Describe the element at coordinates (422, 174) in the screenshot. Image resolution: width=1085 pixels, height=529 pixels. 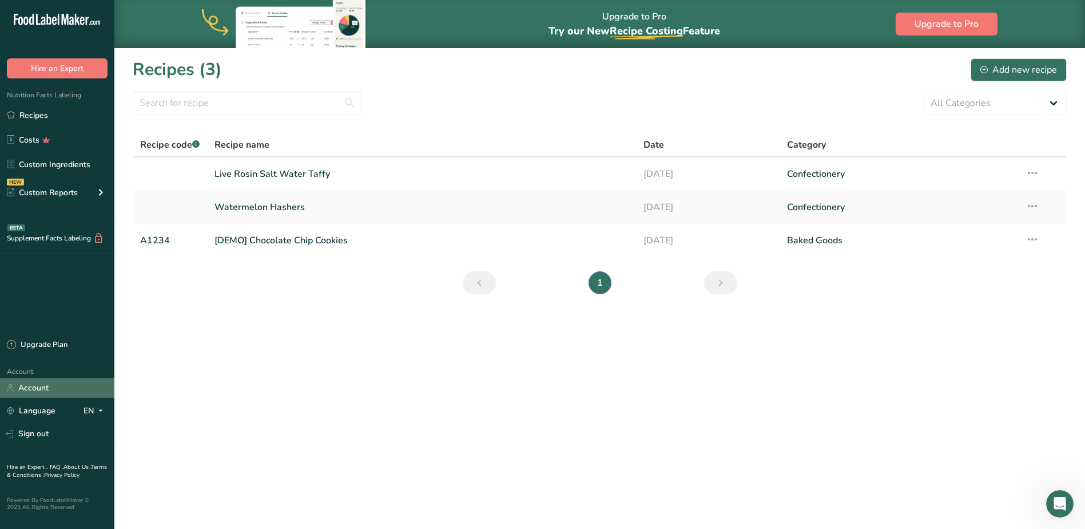
I see `a: Live Rosin Salt Water Taffy` at that location.